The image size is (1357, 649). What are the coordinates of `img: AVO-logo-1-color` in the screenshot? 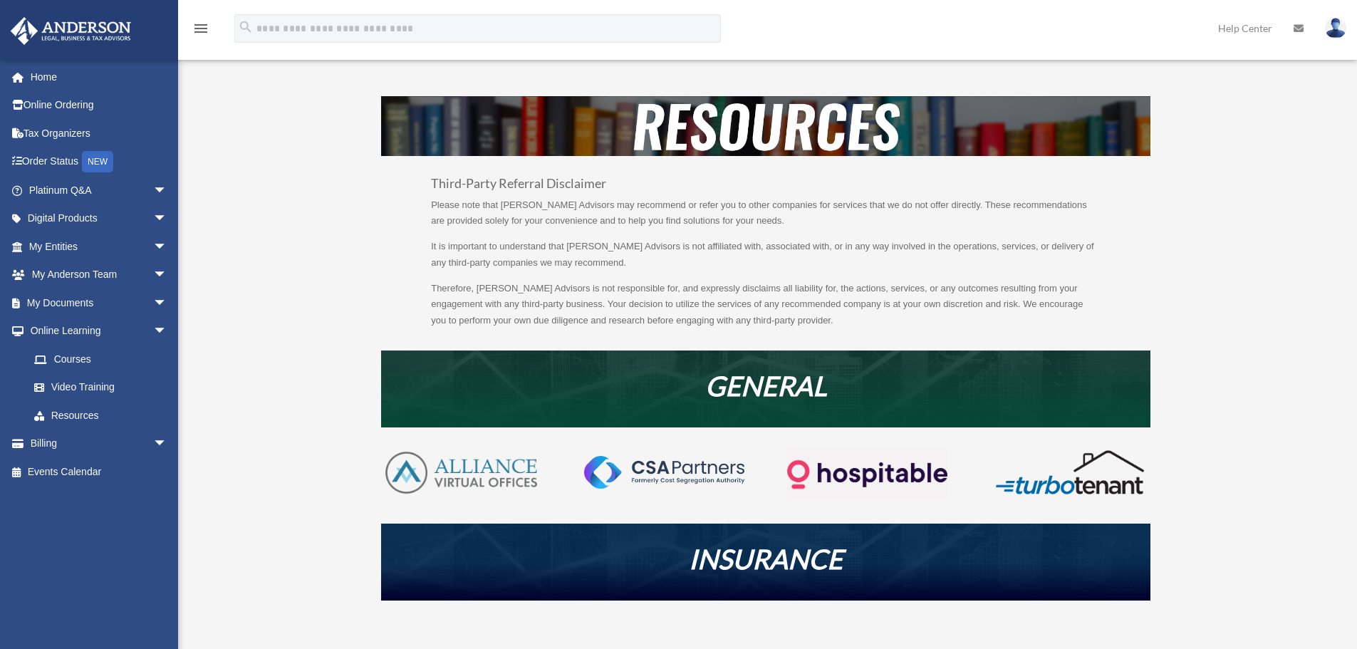 It's located at (461, 473).